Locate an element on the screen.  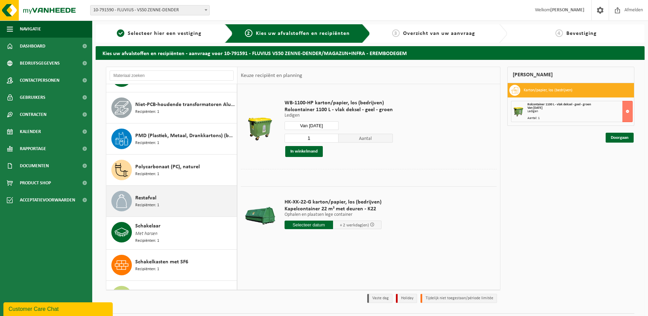
span: PMD (Plastiek, Metaal, Drankkartons) (bedrijven) is located at coordinates (185, 136).